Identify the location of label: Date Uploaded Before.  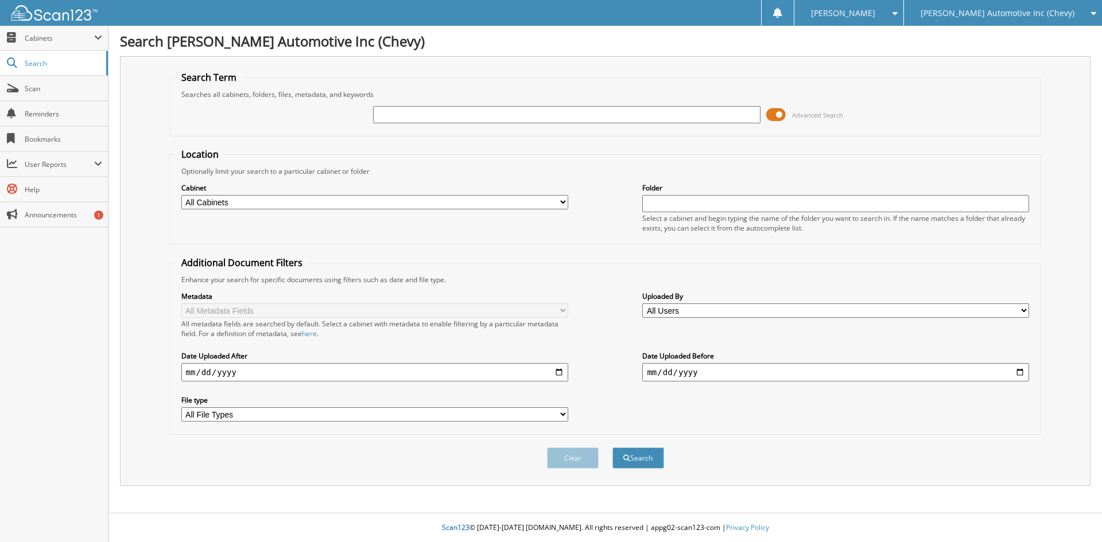
(836, 356).